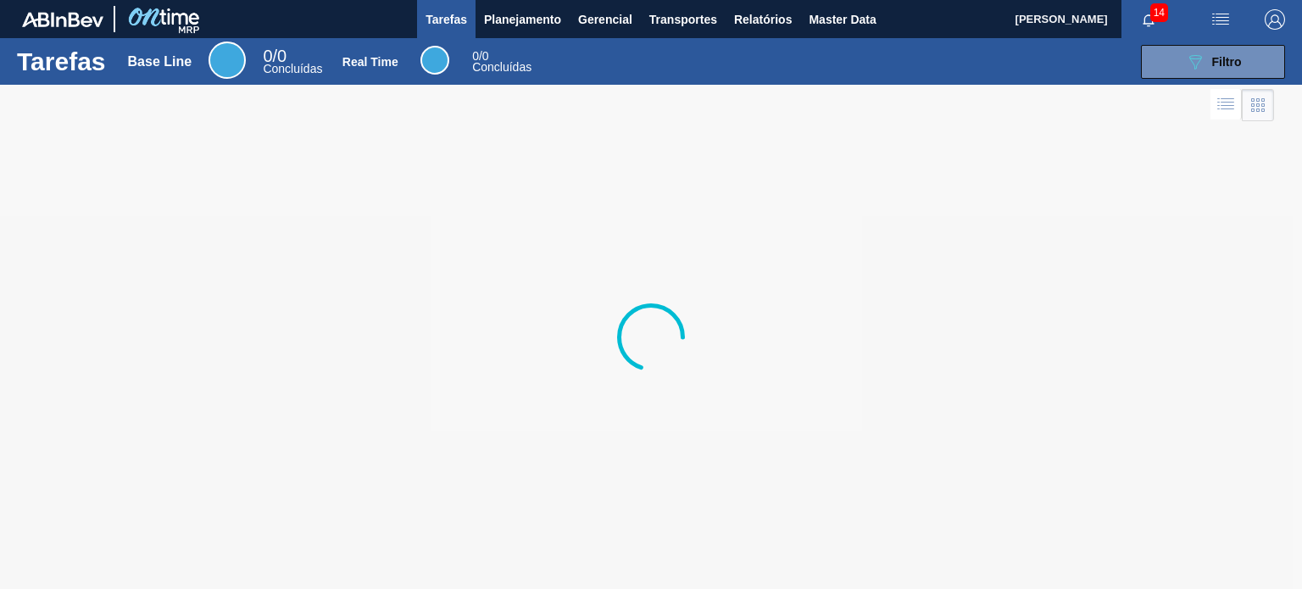 Image resolution: width=1302 pixels, height=589 pixels. Describe the element at coordinates (763, 19) in the screenshot. I see `span: Relatórios` at that location.